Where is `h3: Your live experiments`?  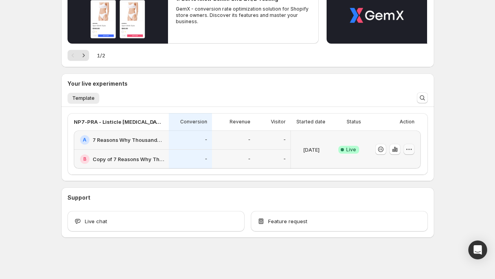 h3: Your live experiments is located at coordinates (97, 84).